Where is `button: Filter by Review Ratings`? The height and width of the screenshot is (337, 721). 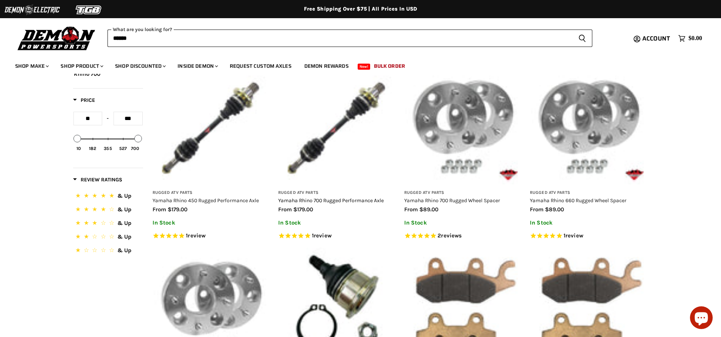 button: Filter by Review Ratings is located at coordinates (98, 181).